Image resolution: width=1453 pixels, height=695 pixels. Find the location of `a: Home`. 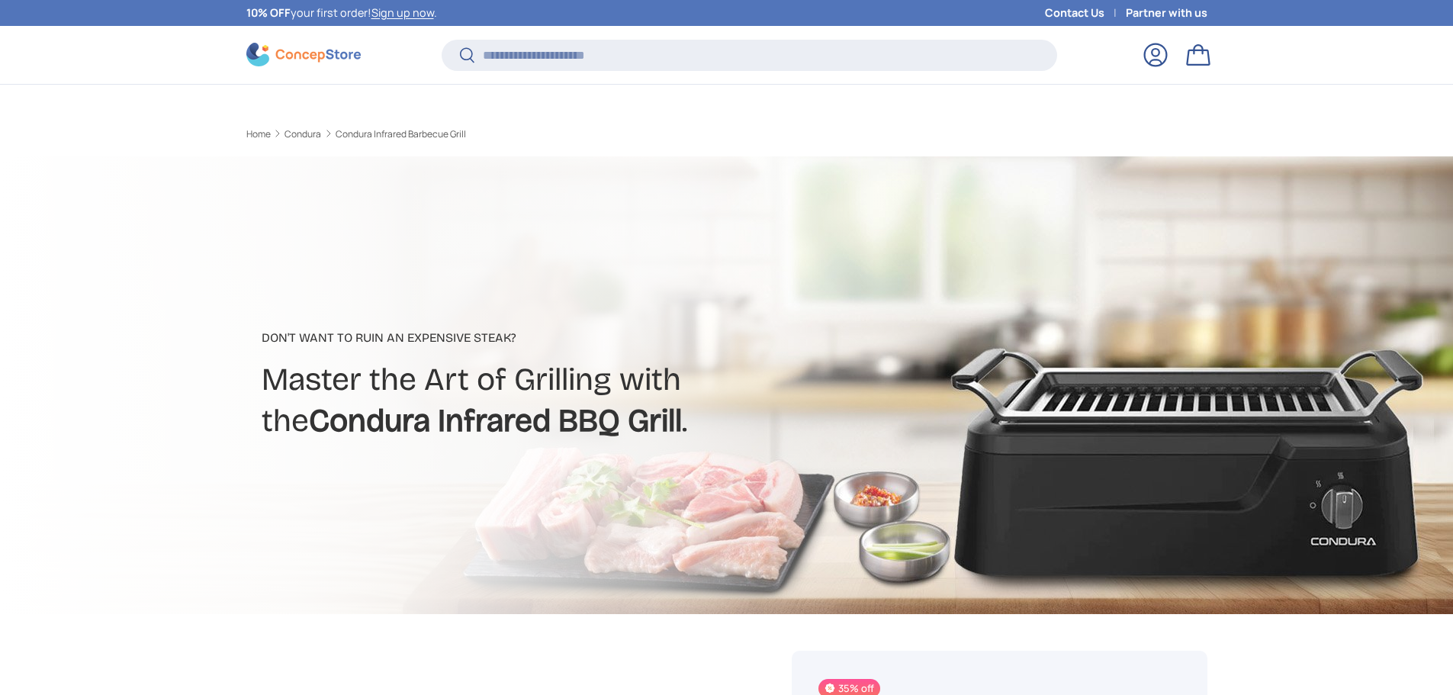

a: Home is located at coordinates (259, 134).